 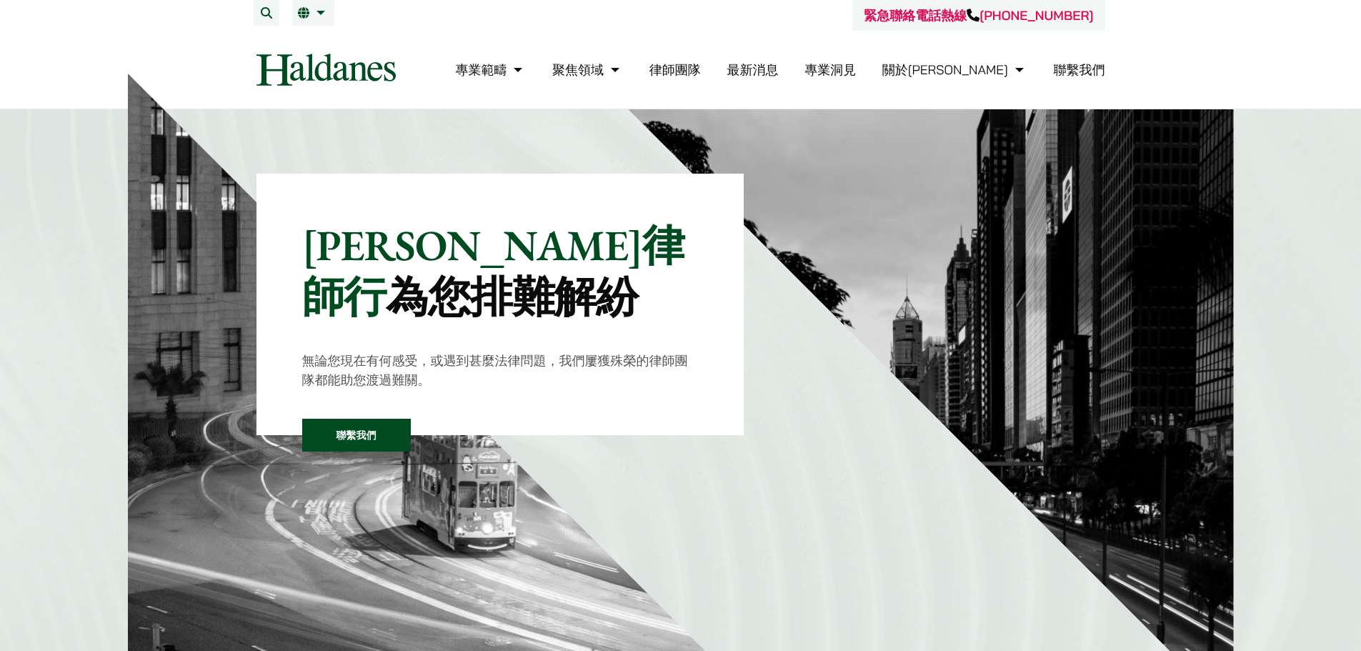 I want to click on a: 律師團隊, so click(x=675, y=69).